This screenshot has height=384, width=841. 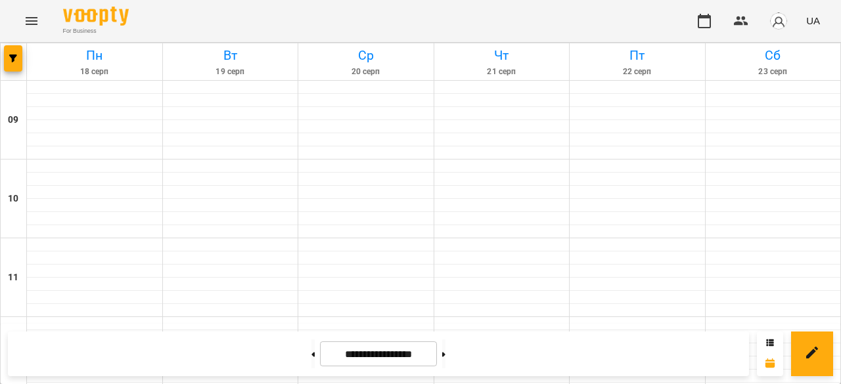 I want to click on h6: 21 серп, so click(x=502, y=72).